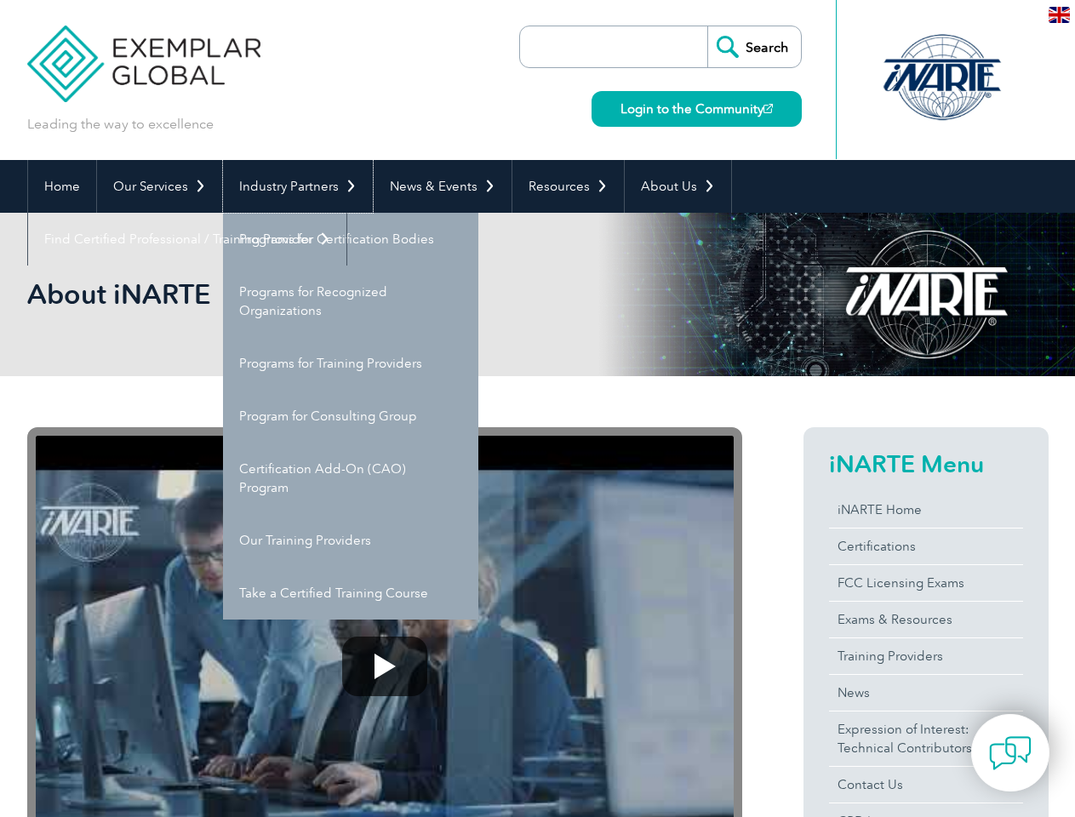  Describe the element at coordinates (62, 186) in the screenshot. I see `a: Home` at that location.